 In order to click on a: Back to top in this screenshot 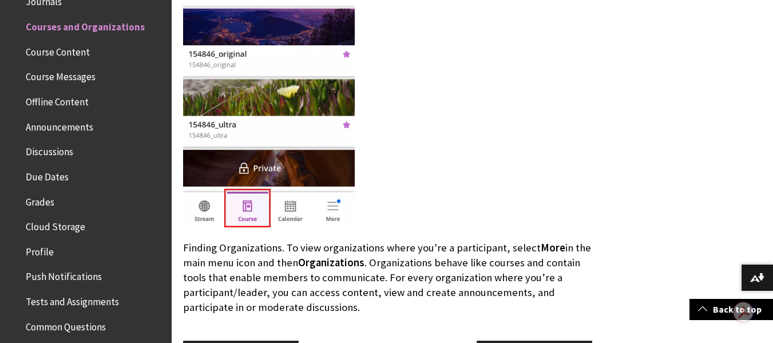, I will do `click(731, 309)`.